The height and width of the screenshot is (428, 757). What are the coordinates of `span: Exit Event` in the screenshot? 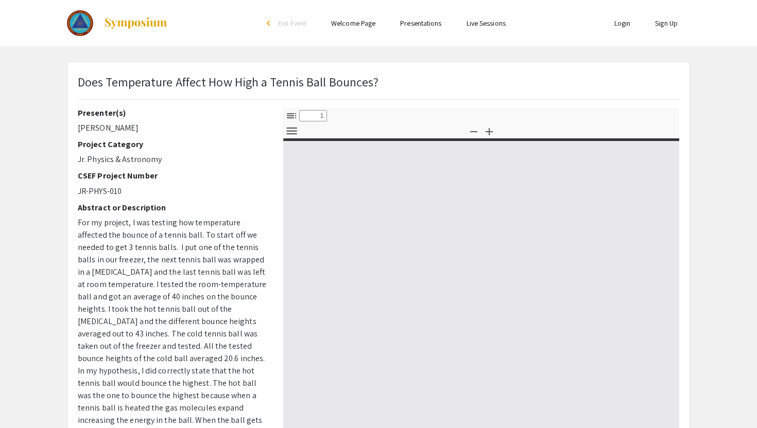 It's located at (292, 23).